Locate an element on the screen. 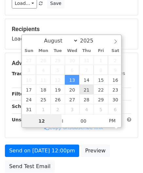 This screenshot has height=173, width=143. span: August 5, 2025 is located at coordinates (58, 70).